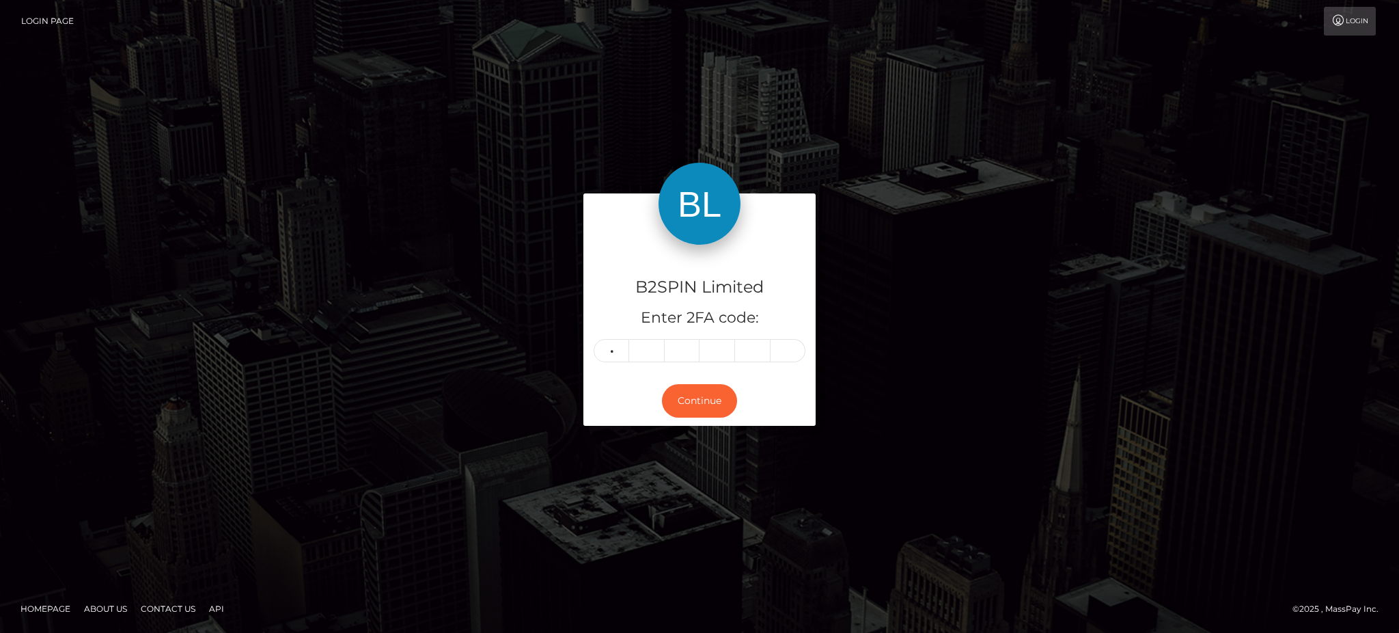 The image size is (1399, 633). I want to click on a: API, so click(217, 608).